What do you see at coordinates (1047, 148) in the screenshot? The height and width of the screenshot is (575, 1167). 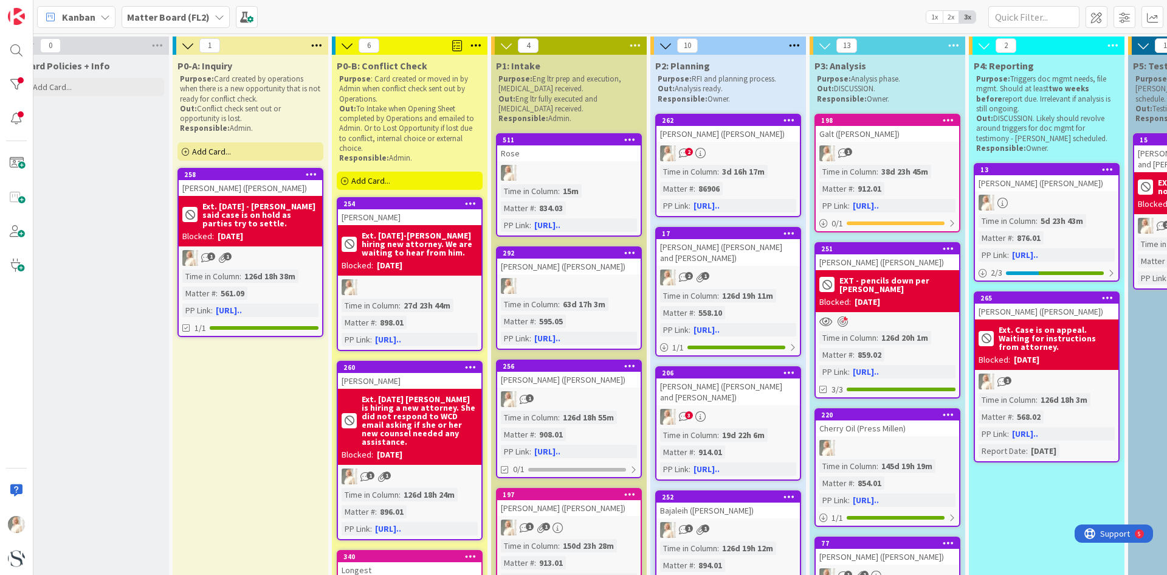 I see `p: Owner.` at bounding box center [1047, 148].